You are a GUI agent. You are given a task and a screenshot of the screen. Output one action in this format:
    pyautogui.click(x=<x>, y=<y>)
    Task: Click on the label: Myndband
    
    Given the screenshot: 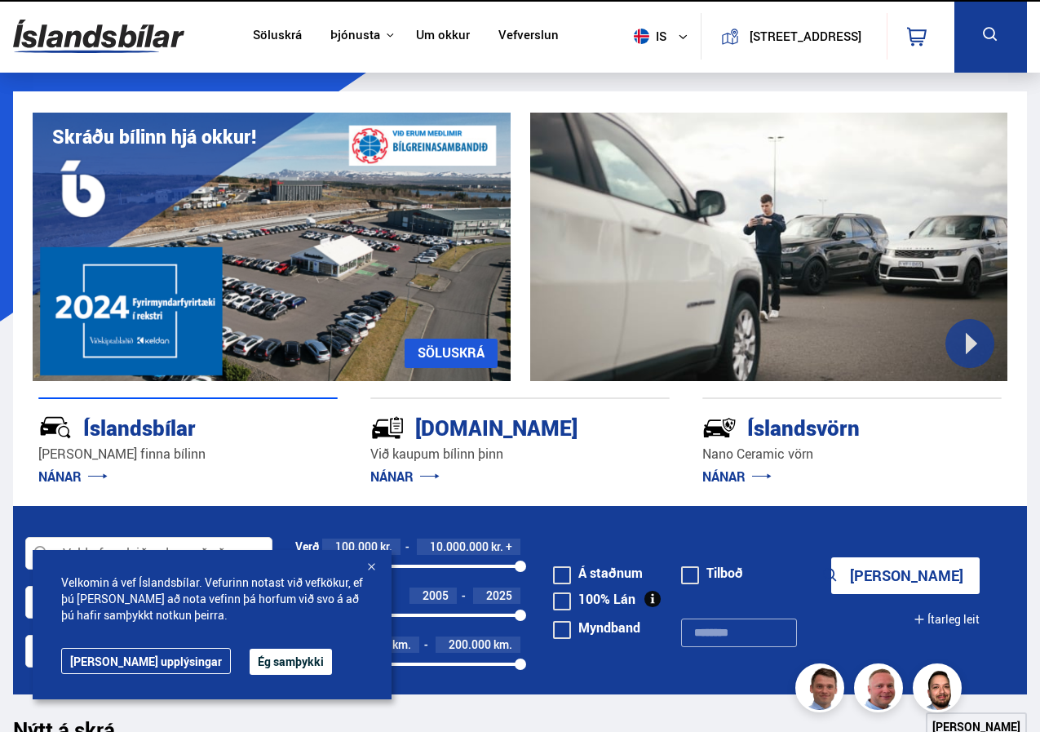 What is the action you would take?
    pyautogui.click(x=596, y=627)
    